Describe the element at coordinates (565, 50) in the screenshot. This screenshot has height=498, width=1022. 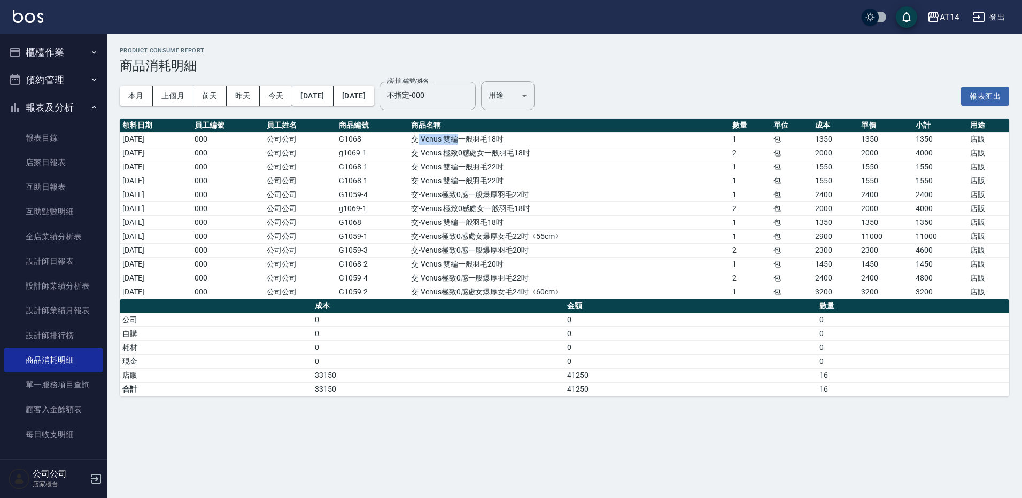
I see `h2: Product Consume Report` at that location.